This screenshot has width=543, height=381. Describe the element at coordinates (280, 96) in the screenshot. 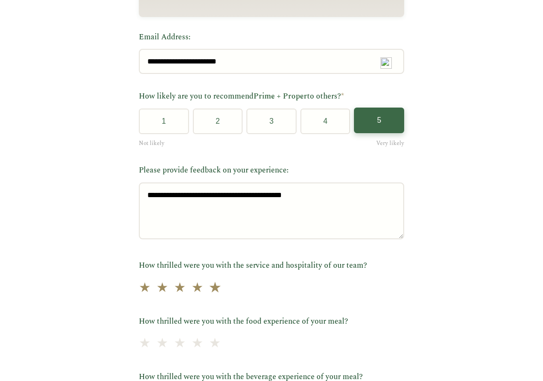

I see `span: Prime + Proper` at that location.